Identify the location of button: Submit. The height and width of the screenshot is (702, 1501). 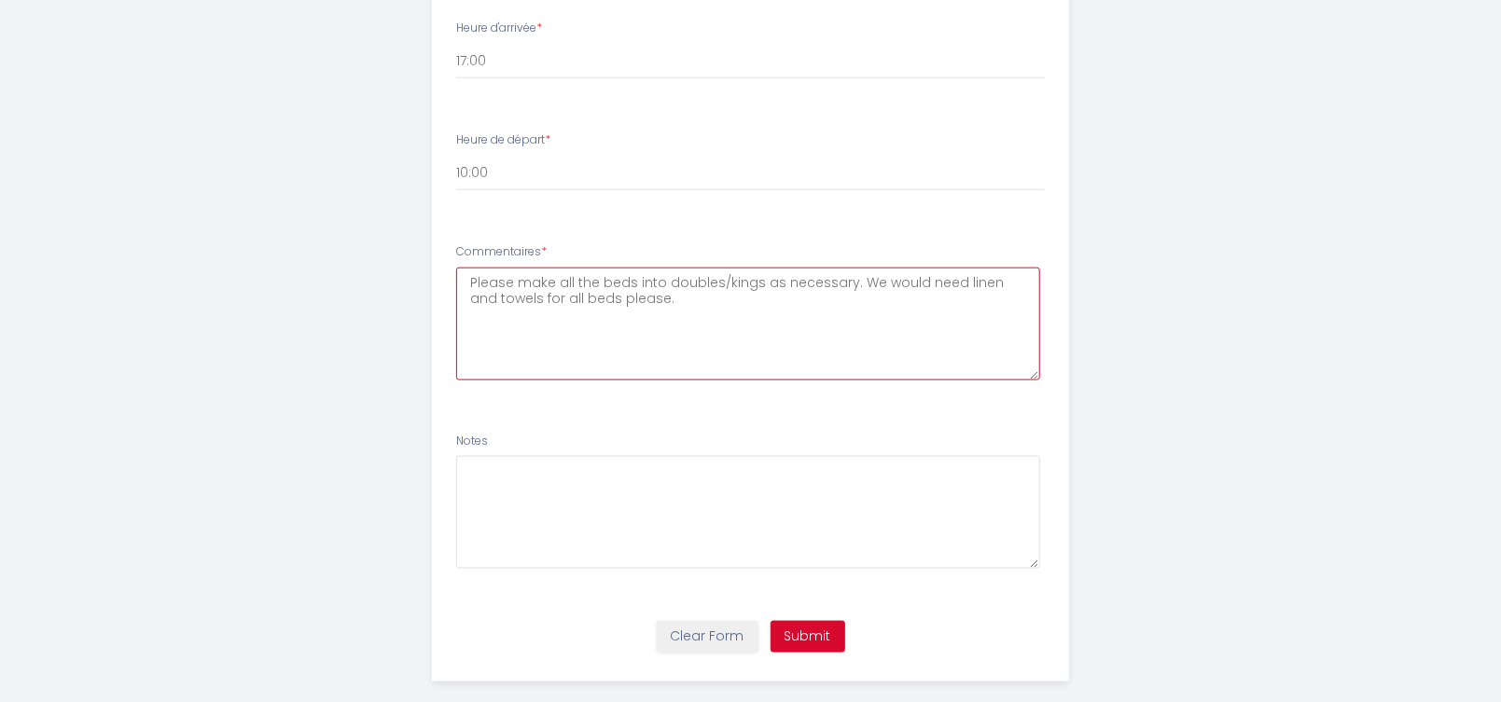
(808, 637).